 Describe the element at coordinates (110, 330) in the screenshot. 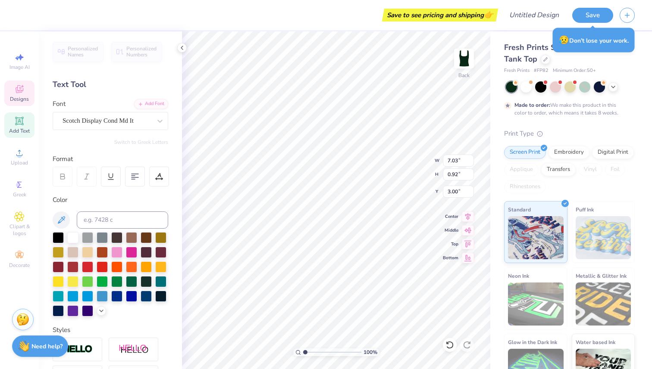

I see `div: Styles` at that location.